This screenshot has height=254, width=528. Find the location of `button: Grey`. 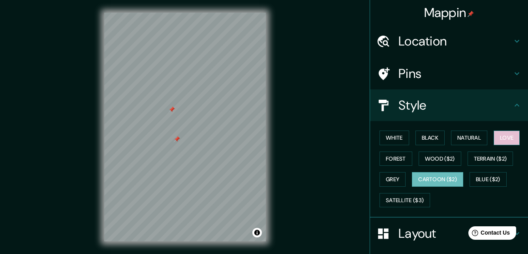

button: Grey is located at coordinates (393, 179).